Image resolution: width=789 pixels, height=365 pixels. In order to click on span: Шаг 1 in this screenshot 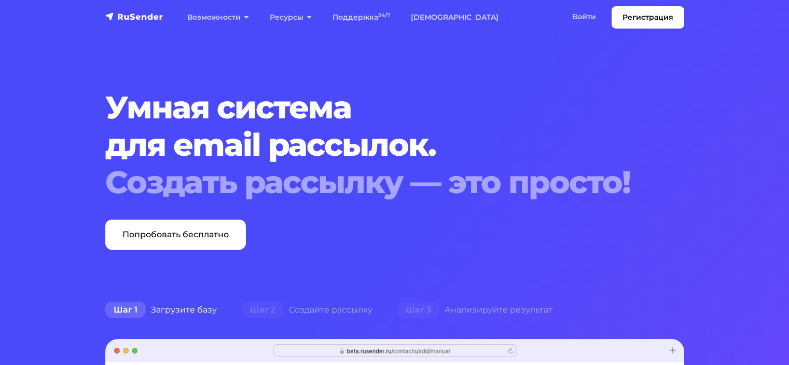, I will do `click(125, 310)`.